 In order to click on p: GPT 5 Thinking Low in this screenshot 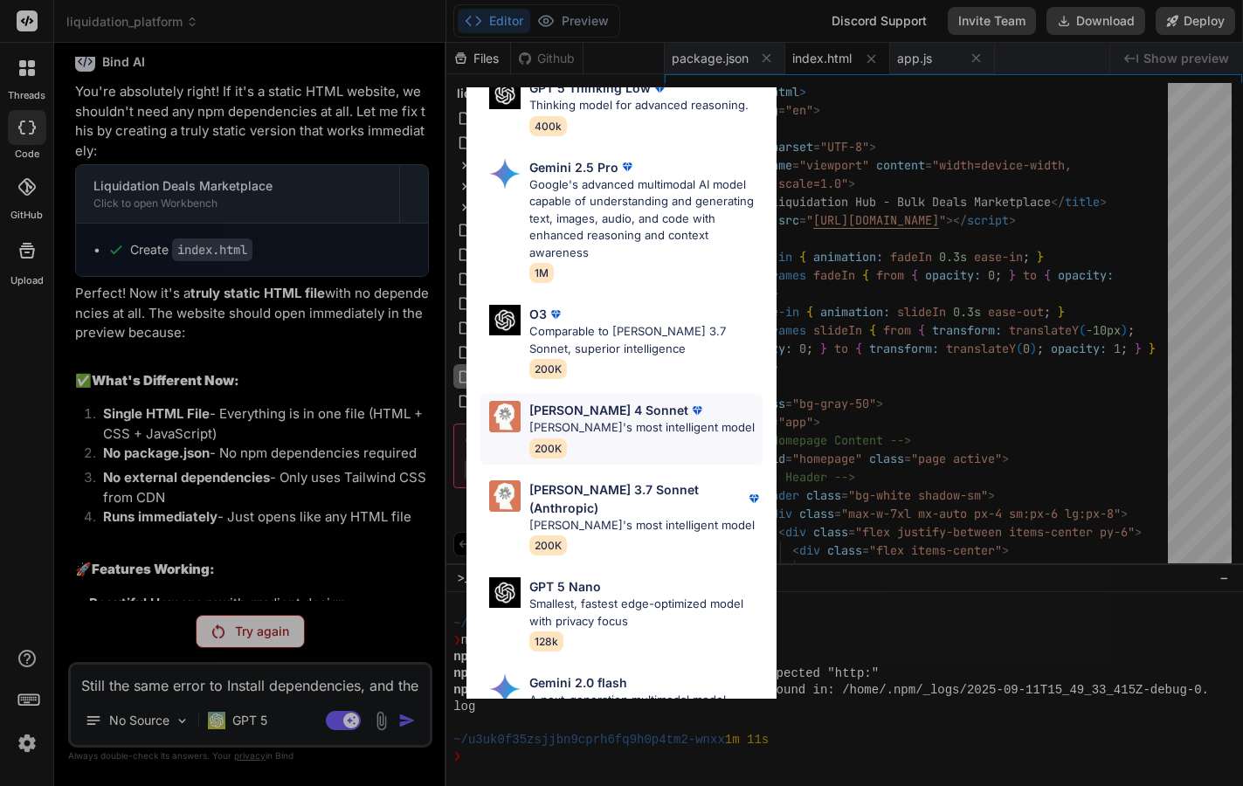, I will do `click(590, 87)`.